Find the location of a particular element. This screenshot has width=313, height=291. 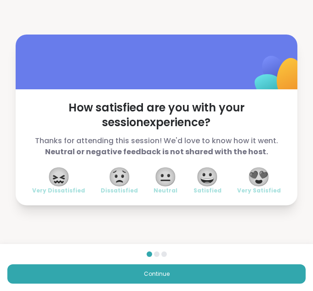

span: Satisfied is located at coordinates (207, 190).